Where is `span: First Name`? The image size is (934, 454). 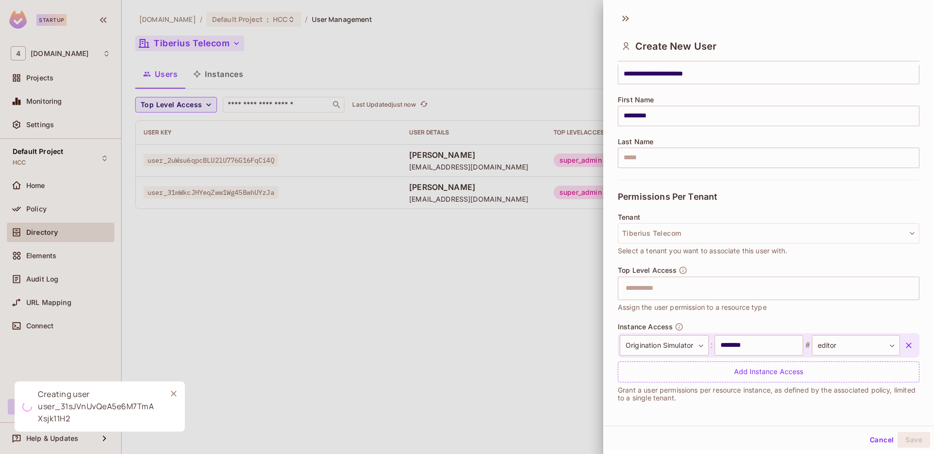
span: First Name is located at coordinates (636, 100).